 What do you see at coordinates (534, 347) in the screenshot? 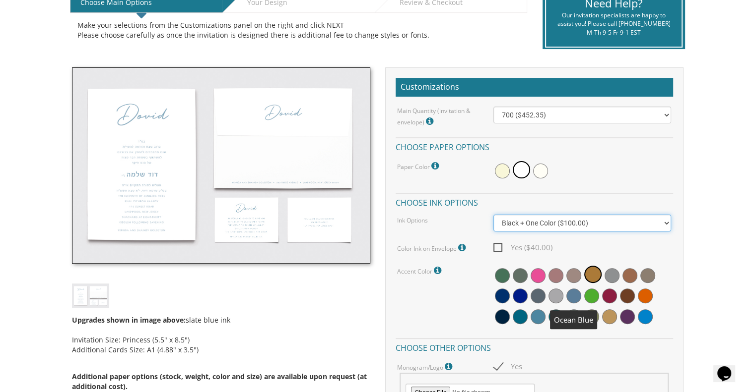
I see `h4: Choose other options` at bounding box center [534, 347].